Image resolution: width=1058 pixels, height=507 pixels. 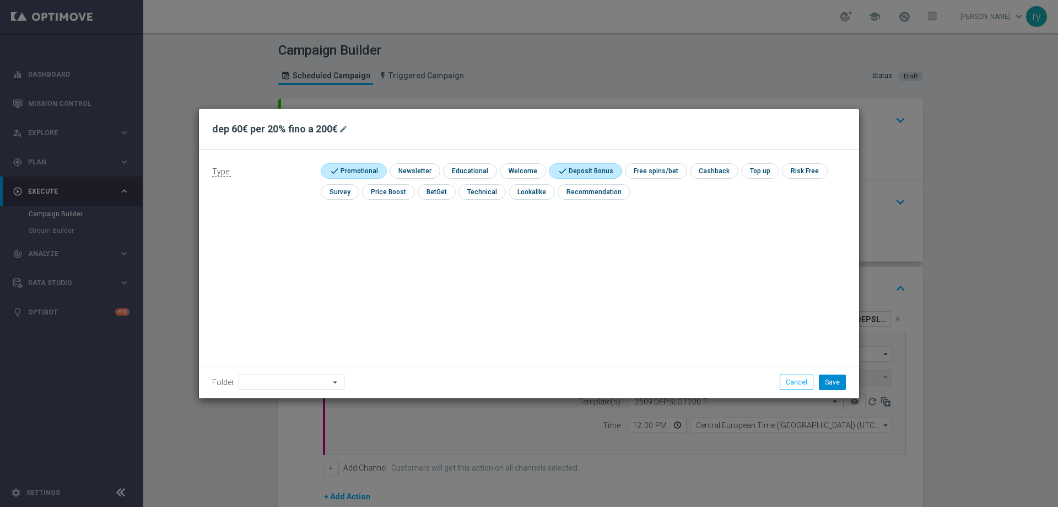 I want to click on button: mode_edit, so click(x=345, y=129).